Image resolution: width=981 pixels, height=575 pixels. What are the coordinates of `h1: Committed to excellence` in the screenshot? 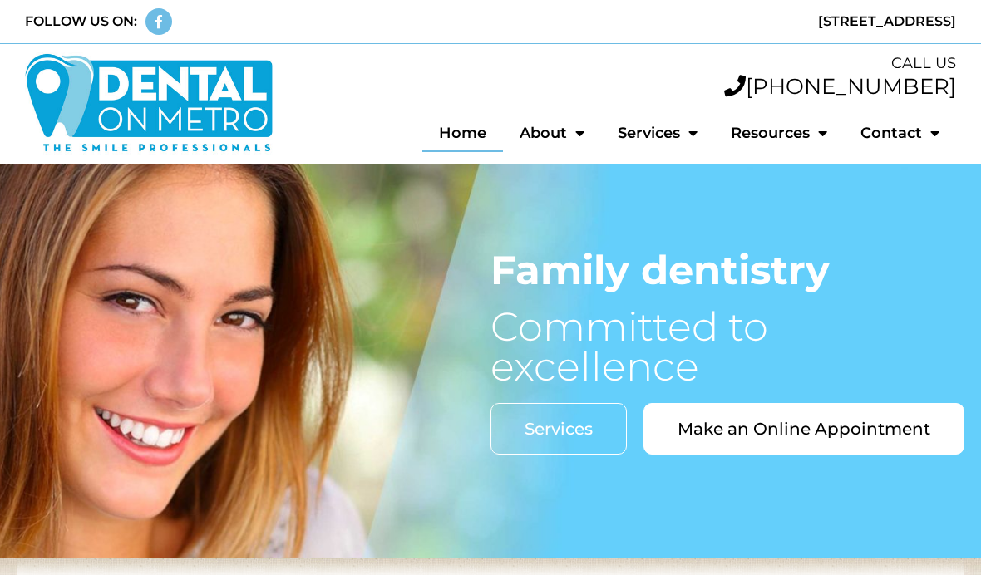 It's located at (736, 347).